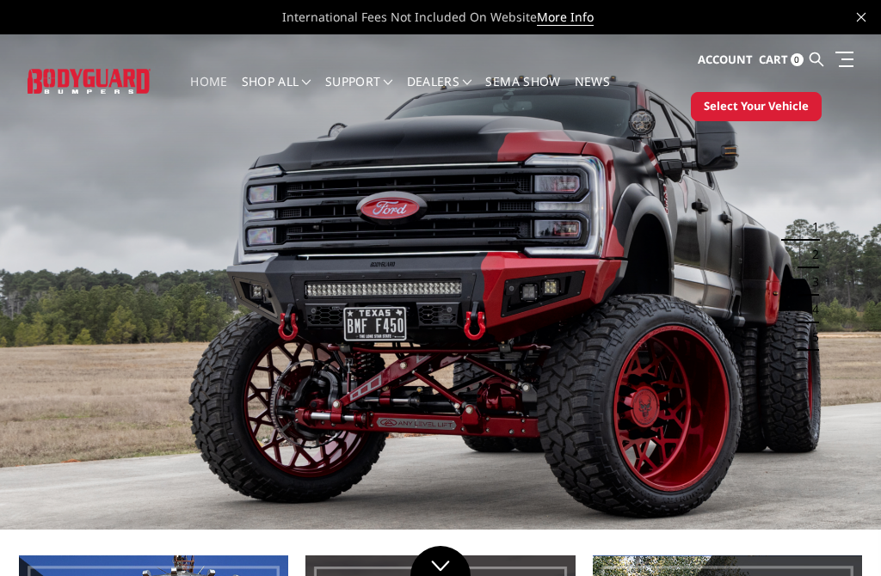 Image resolution: width=881 pixels, height=576 pixels. Describe the element at coordinates (756, 107) in the screenshot. I see `button: Select Your Vehicle` at that location.